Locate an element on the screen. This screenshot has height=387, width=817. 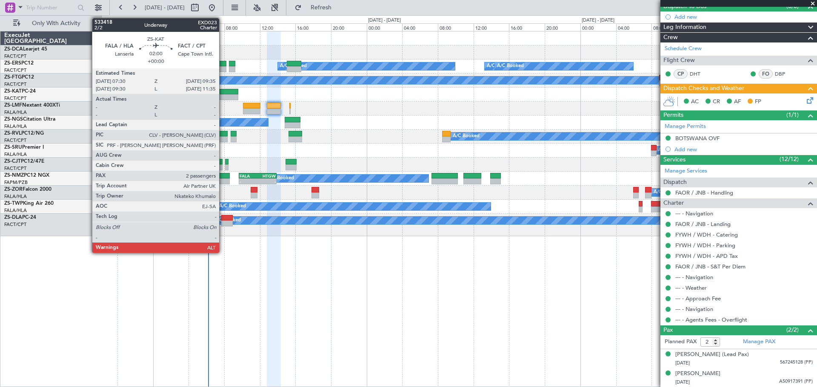
a: Manage Services is located at coordinates (686, 171).